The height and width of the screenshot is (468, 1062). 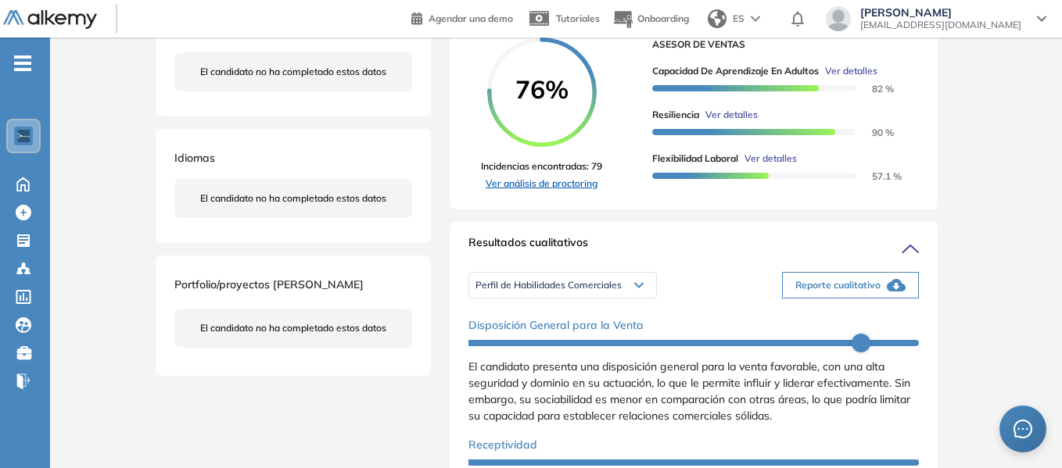 I want to click on span: 82 %, so click(x=873, y=88).